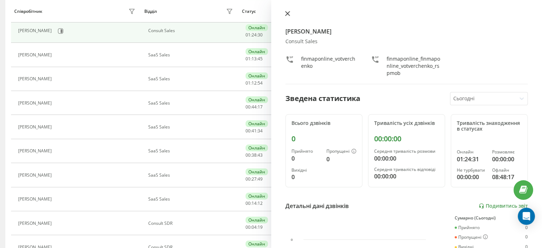 This screenshot has height=248, width=542. What do you see at coordinates (150, 11) in the screenshot?
I see `div: Відділ` at bounding box center [150, 11].